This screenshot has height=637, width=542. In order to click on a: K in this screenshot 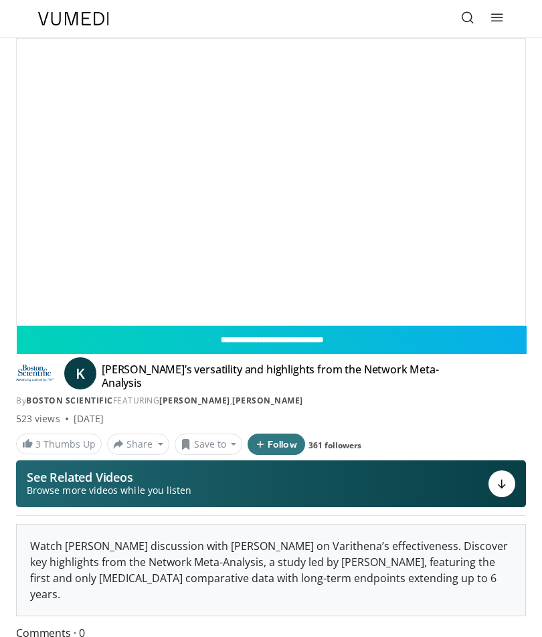, I will do `click(80, 373)`.